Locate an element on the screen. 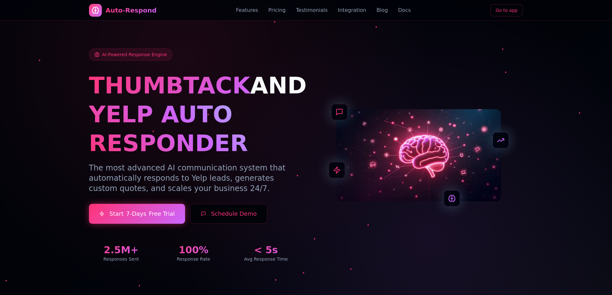 This screenshot has width=612, height=295. a: Testimonials is located at coordinates (312, 10).